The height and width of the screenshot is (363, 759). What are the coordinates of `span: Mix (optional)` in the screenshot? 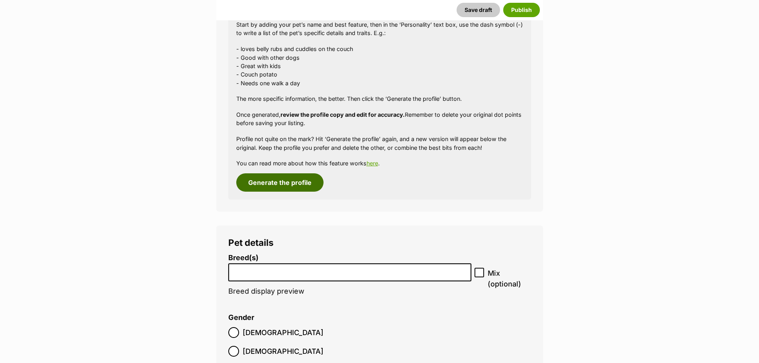 It's located at (509, 278).